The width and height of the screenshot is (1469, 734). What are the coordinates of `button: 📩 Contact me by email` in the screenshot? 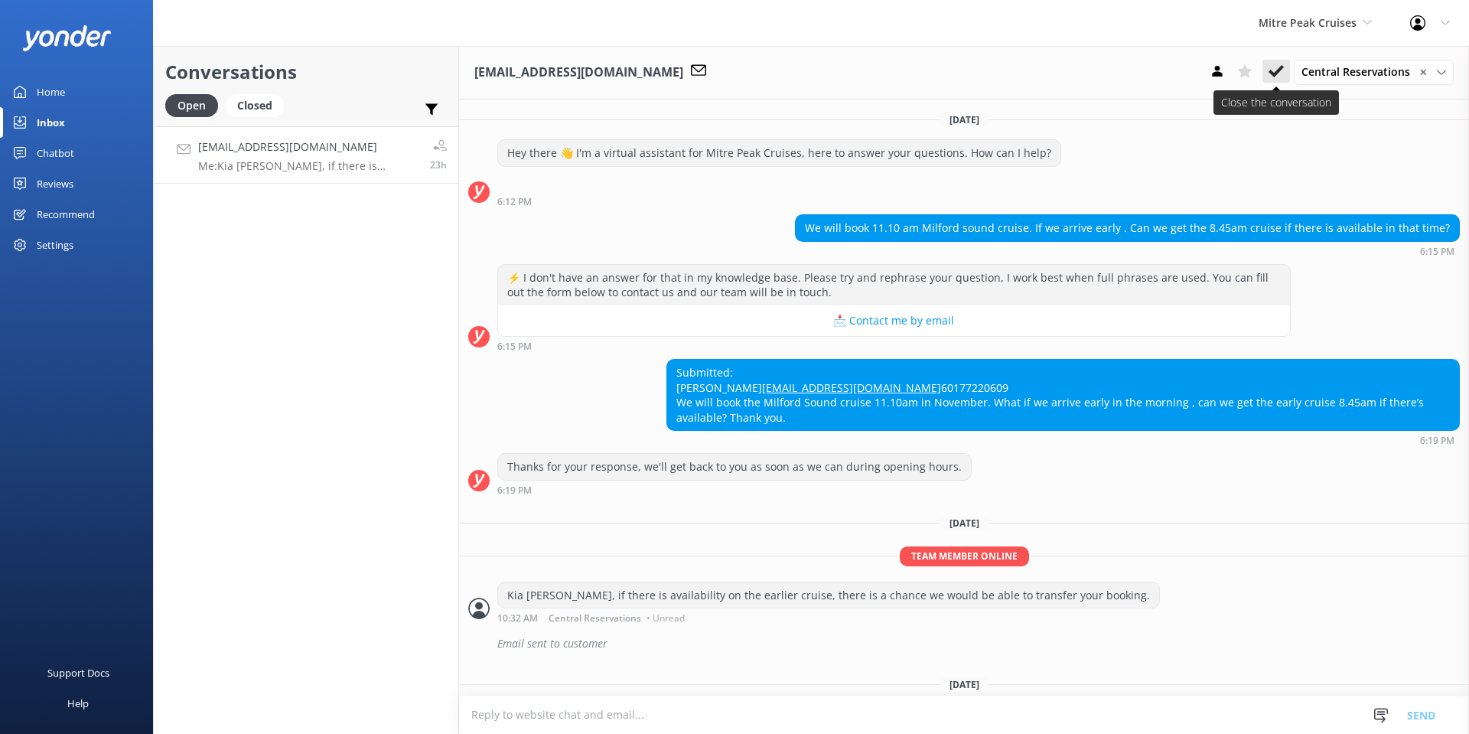 It's located at (894, 321).